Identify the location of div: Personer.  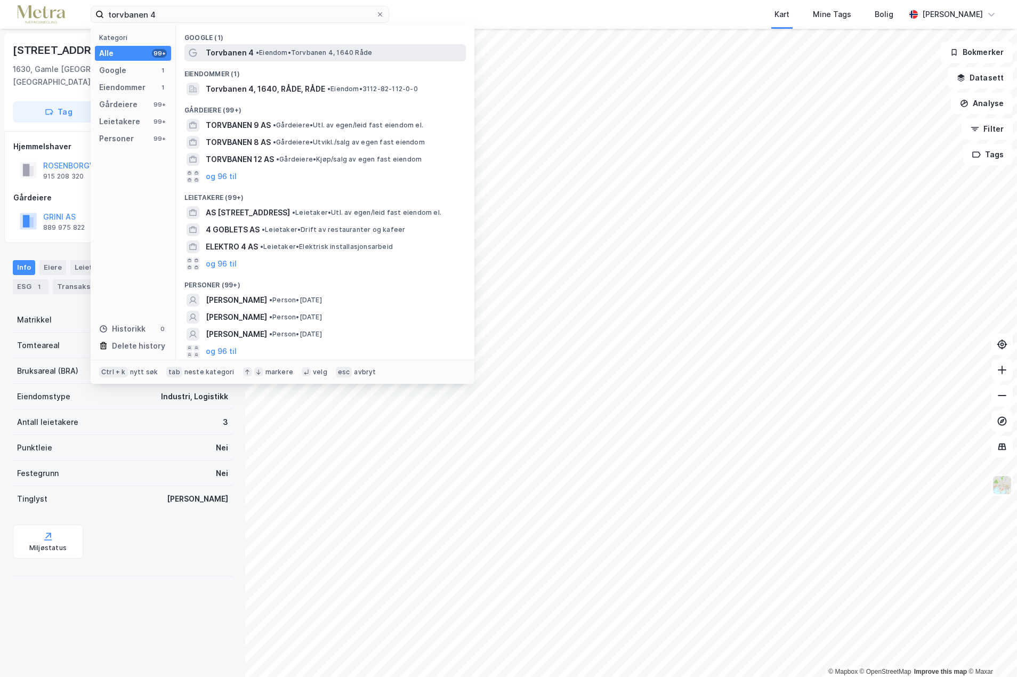
(116, 139).